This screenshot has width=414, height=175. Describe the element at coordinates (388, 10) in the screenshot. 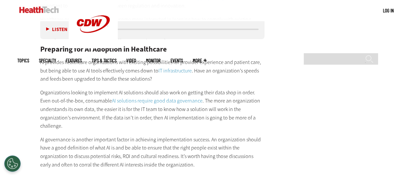

I see `div: User menu` at that location.